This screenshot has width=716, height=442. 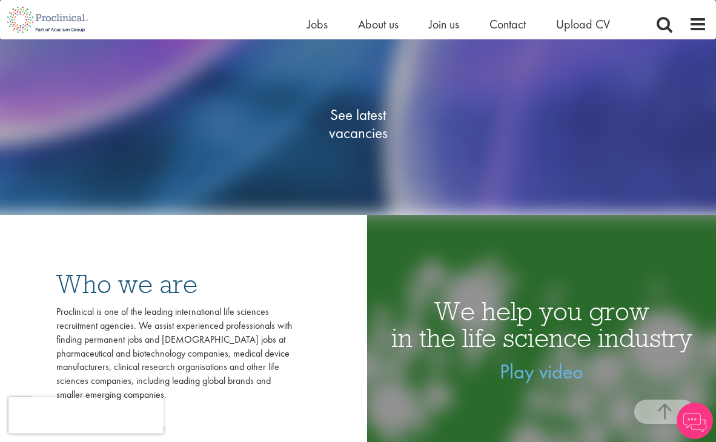 I want to click on span: Join us, so click(x=444, y=24).